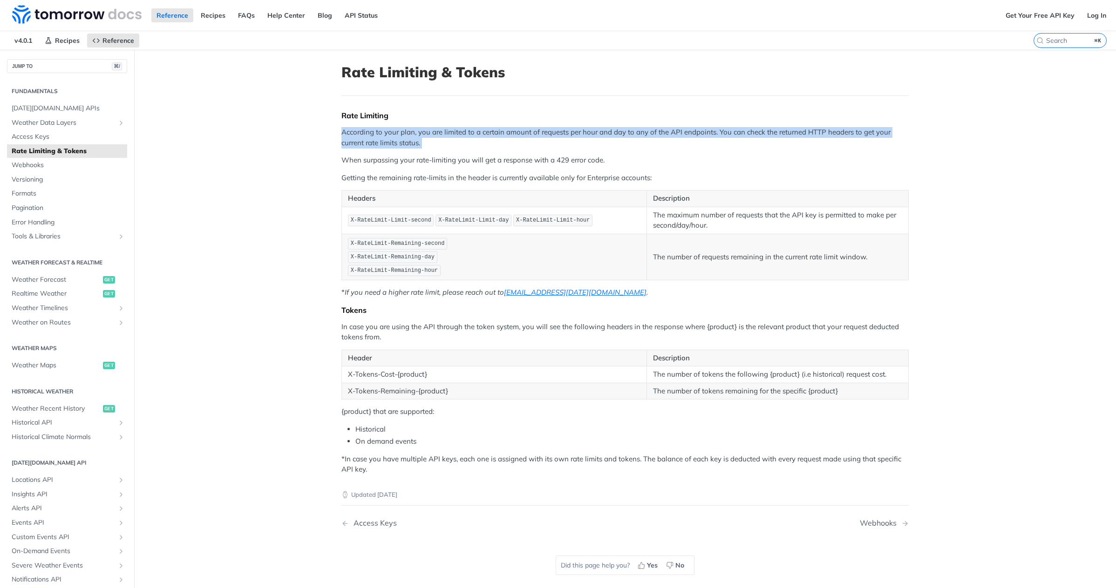  What do you see at coordinates (625, 115) in the screenshot?
I see `div: Rate Limiting` at bounding box center [625, 115].